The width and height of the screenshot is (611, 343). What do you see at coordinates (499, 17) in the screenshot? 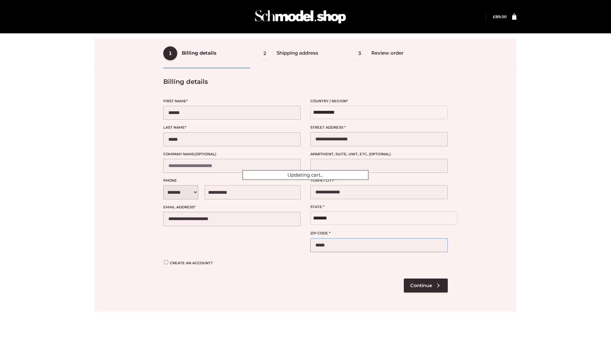
I see `bdi: 89.00` at bounding box center [499, 17].